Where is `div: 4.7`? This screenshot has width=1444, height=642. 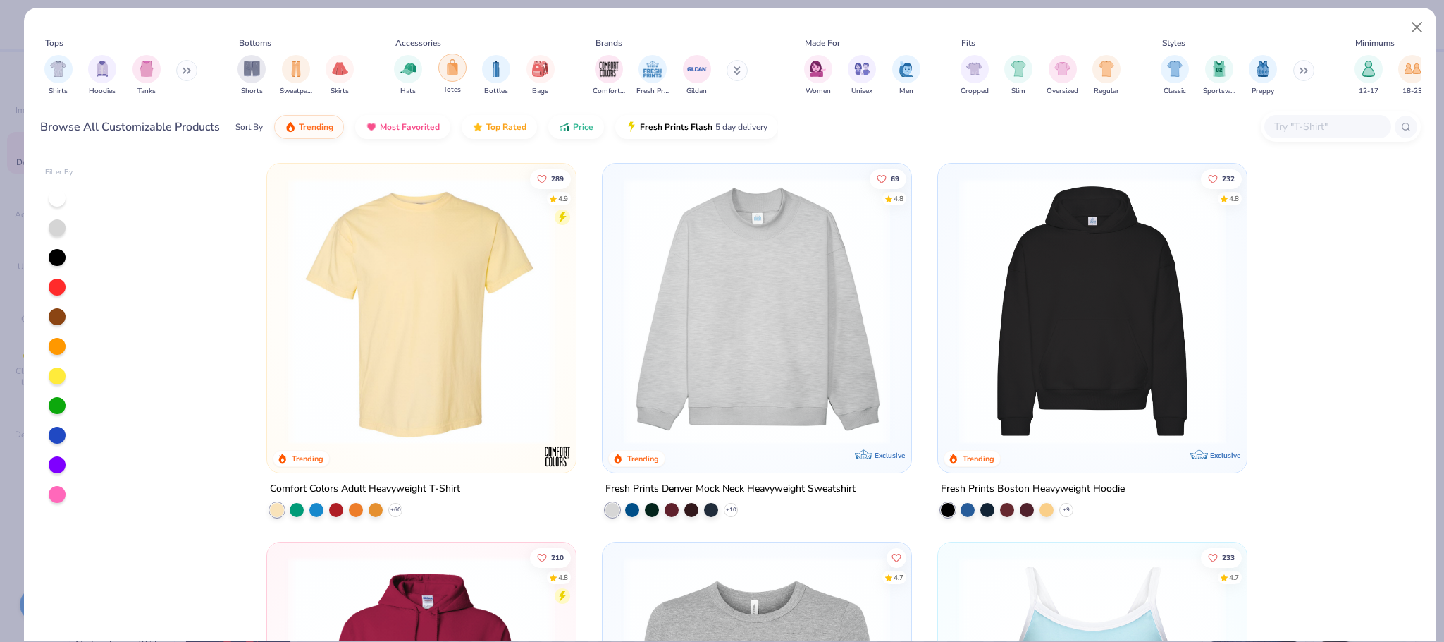 div: 4.7 is located at coordinates (899, 577).